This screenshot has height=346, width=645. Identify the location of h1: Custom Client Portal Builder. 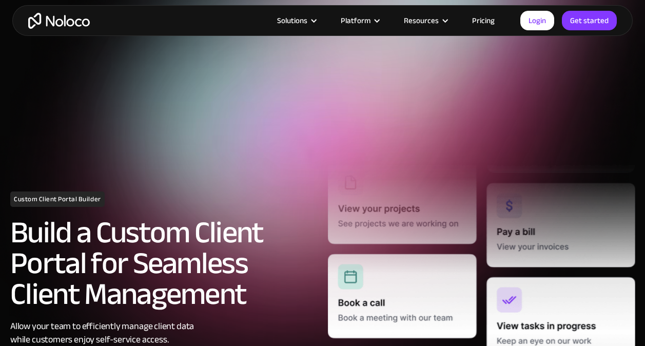
(57, 199).